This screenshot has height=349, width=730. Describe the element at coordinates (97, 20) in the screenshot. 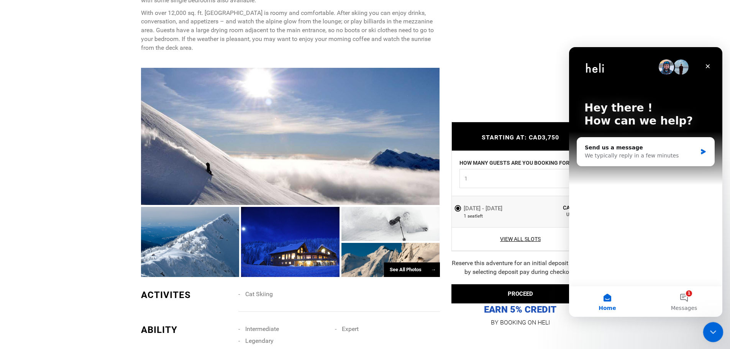

I see `img: Profile image for Thomas` at that location.